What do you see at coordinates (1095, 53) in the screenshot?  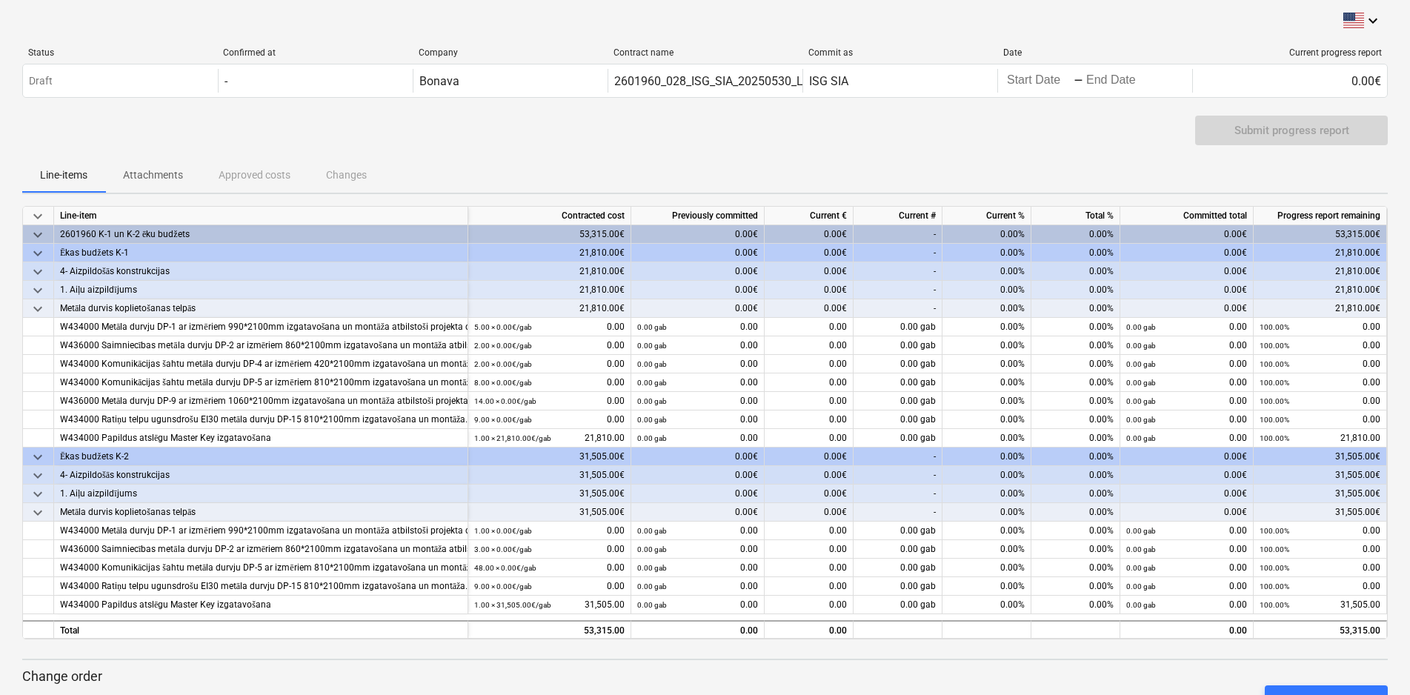 I see `div: Date` at bounding box center [1095, 53].